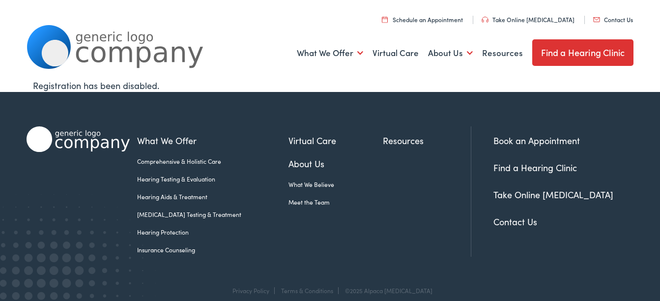 This screenshot has width=660, height=301. What do you see at coordinates (307, 290) in the screenshot?
I see `a: Terms & Conditions` at bounding box center [307, 290].